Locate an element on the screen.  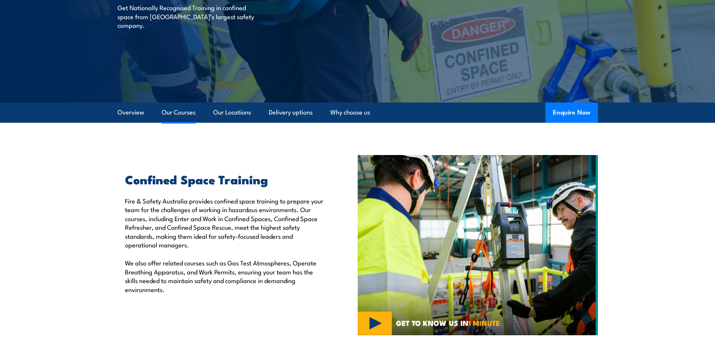
strong: 1 MINUTE is located at coordinates (484, 323).